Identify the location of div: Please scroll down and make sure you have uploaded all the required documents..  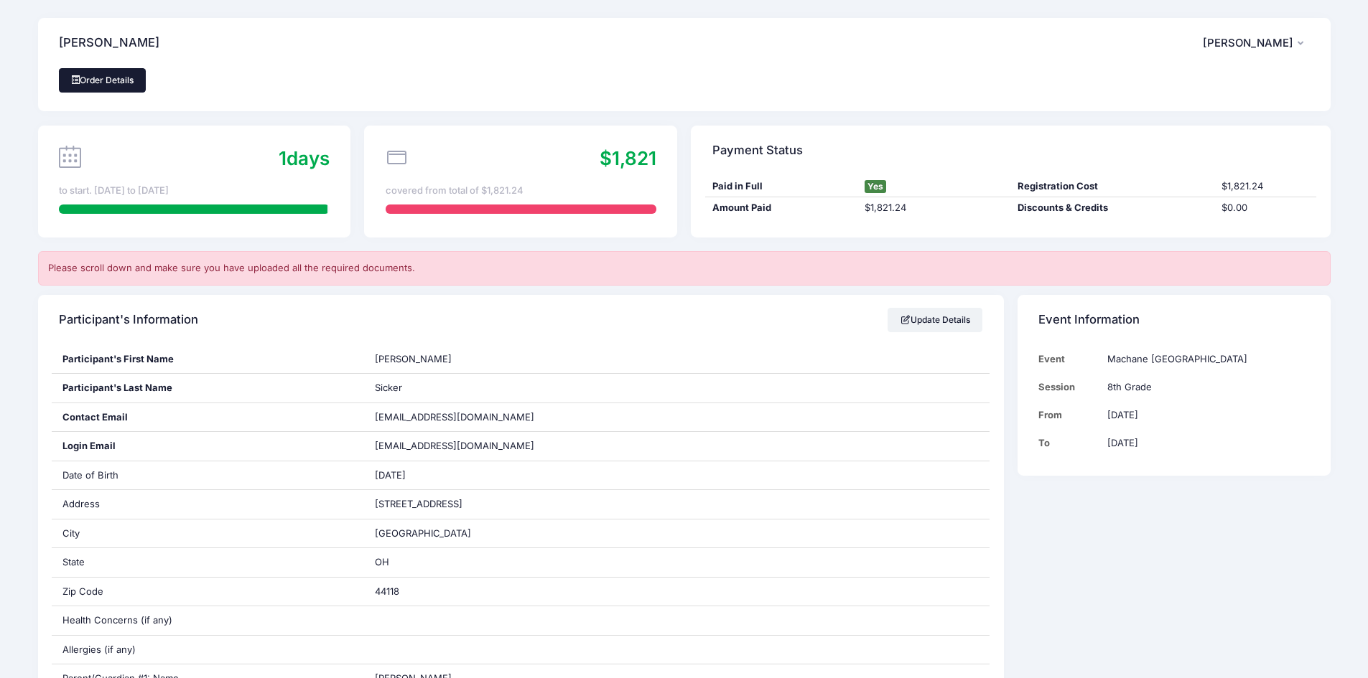
(684, 269).